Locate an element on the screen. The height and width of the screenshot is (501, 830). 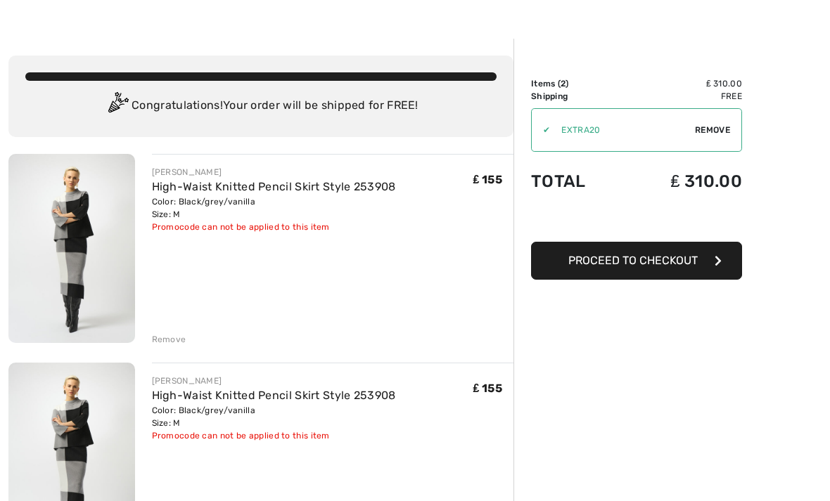
span: Proceed to Checkout is located at coordinates (633, 260).